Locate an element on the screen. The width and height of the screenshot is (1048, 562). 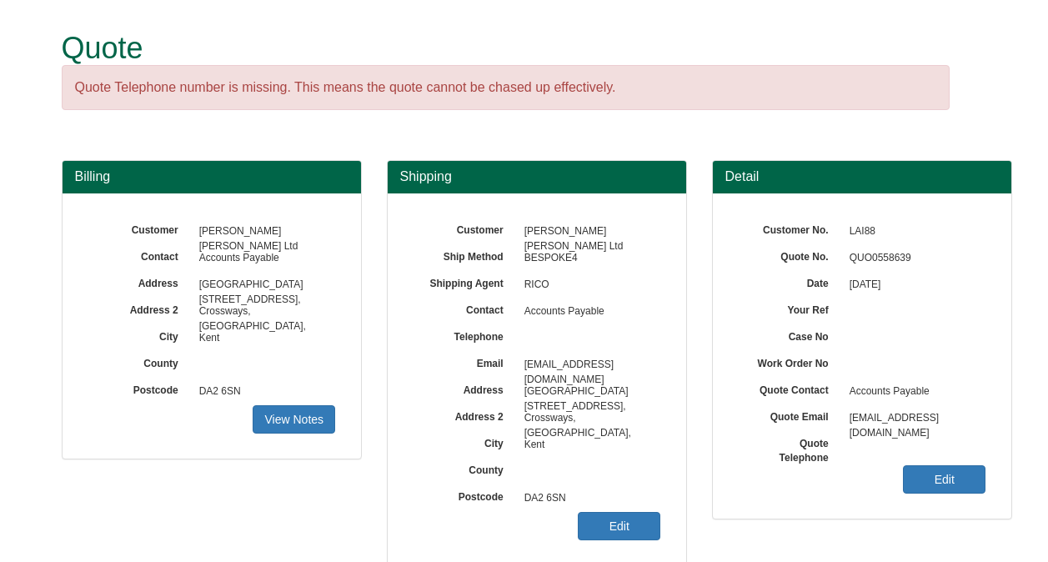
label: Telephone is located at coordinates (464, 334).